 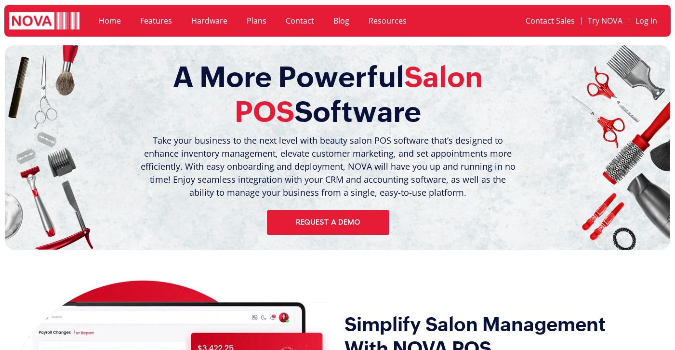 I want to click on a: Log In, so click(x=646, y=21).